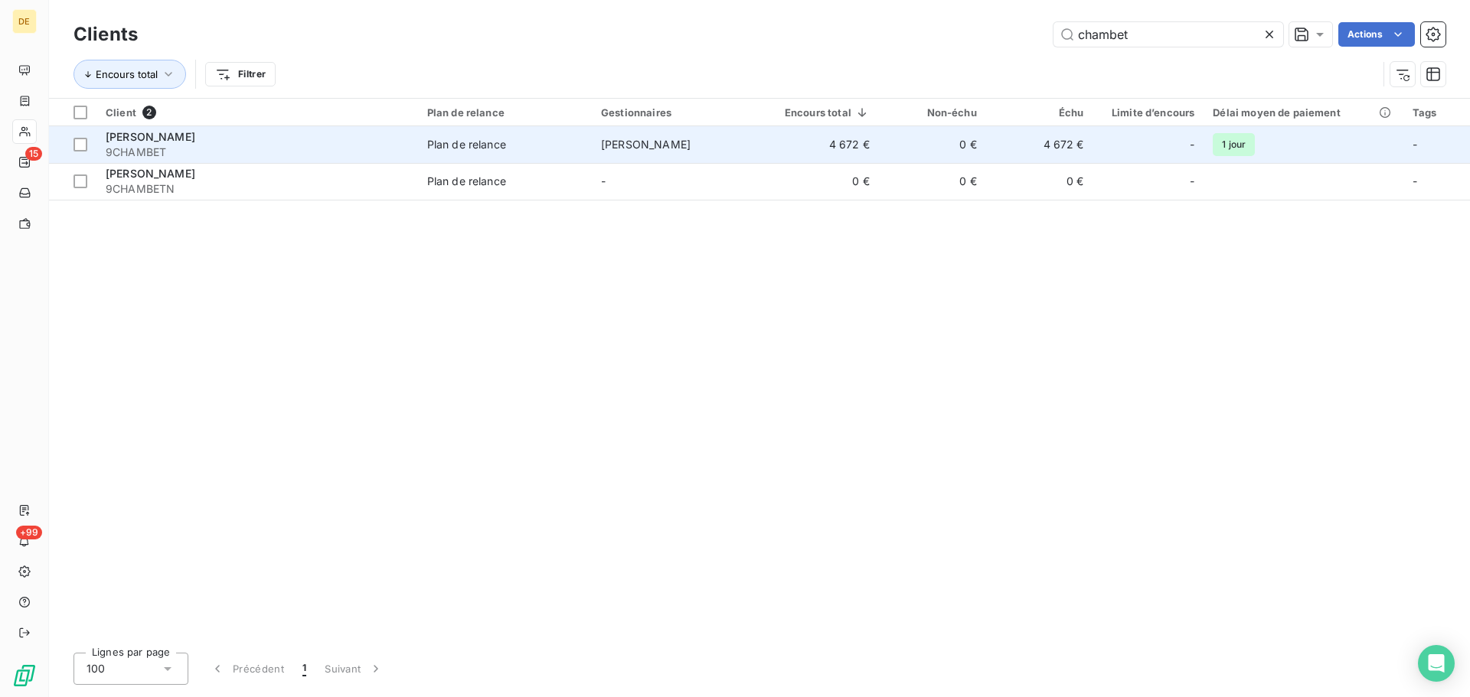 Image resolution: width=1470 pixels, height=697 pixels. What do you see at coordinates (304, 669) in the screenshot?
I see `button: 1` at bounding box center [304, 669].